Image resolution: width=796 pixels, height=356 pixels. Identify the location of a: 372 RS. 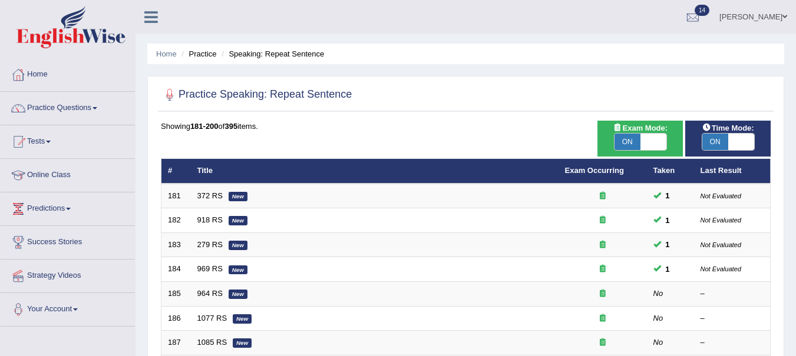
(210, 196).